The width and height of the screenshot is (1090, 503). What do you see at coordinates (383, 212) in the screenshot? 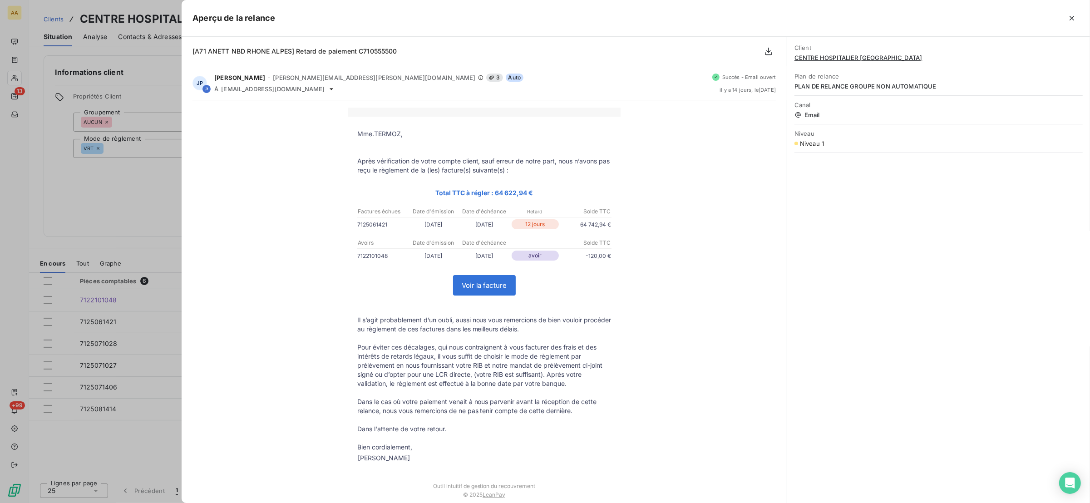
I see `p: Factures échues` at bounding box center [383, 212].